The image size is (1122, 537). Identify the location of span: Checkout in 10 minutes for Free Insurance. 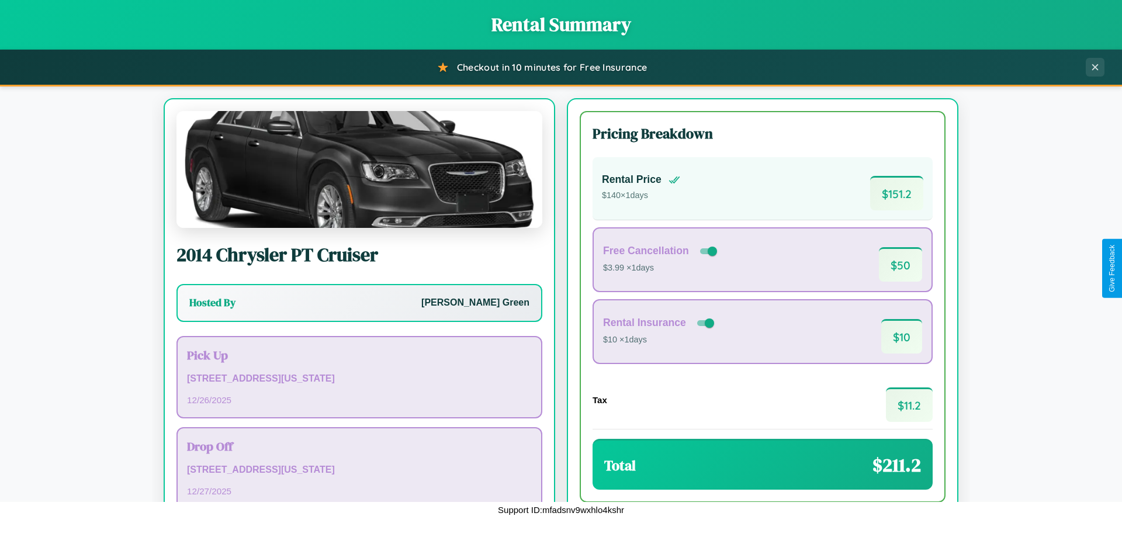
(552, 67).